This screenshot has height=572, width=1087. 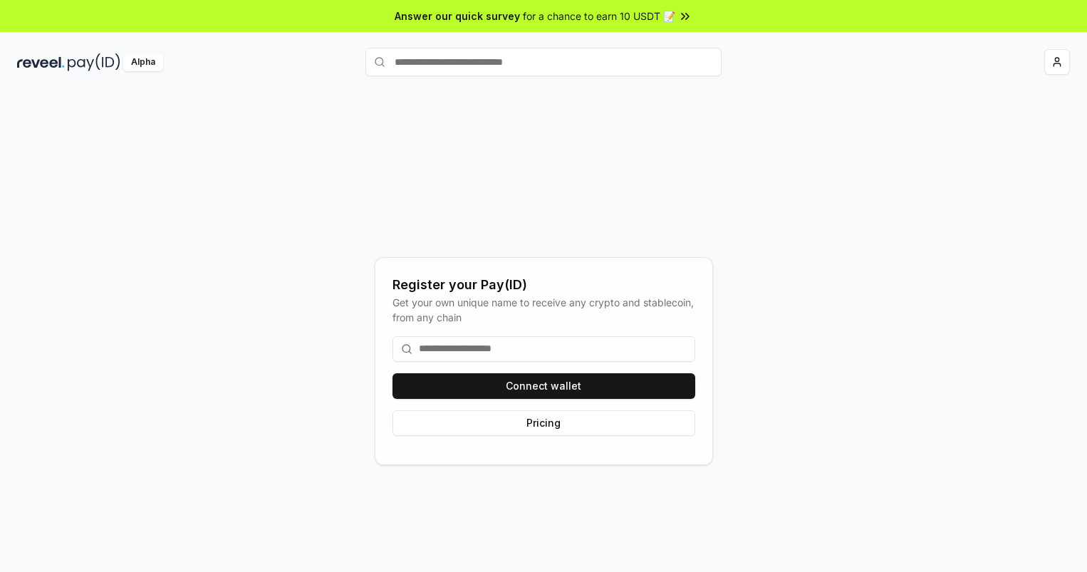 I want to click on button: Pricing, so click(x=544, y=423).